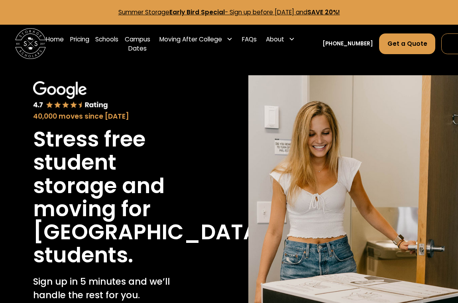 The width and height of the screenshot is (458, 303). I want to click on a: Pricing, so click(80, 43).